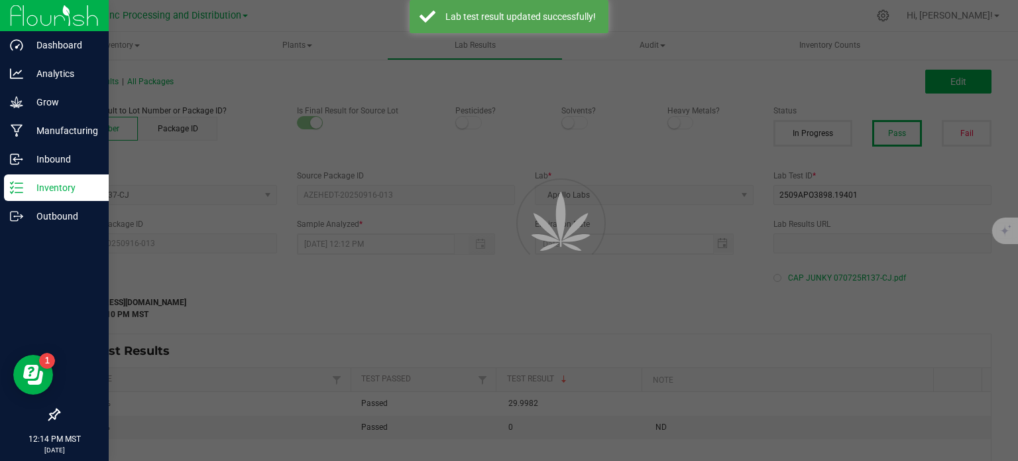  Describe the element at coordinates (63, 131) in the screenshot. I see `p: Manufacturing` at that location.